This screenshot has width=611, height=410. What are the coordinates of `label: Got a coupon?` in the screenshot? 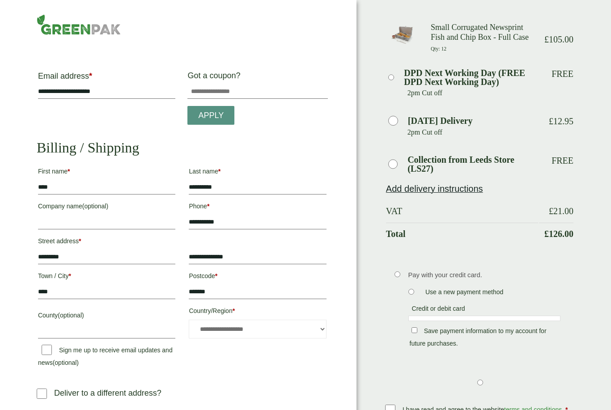 It's located at (216, 78).